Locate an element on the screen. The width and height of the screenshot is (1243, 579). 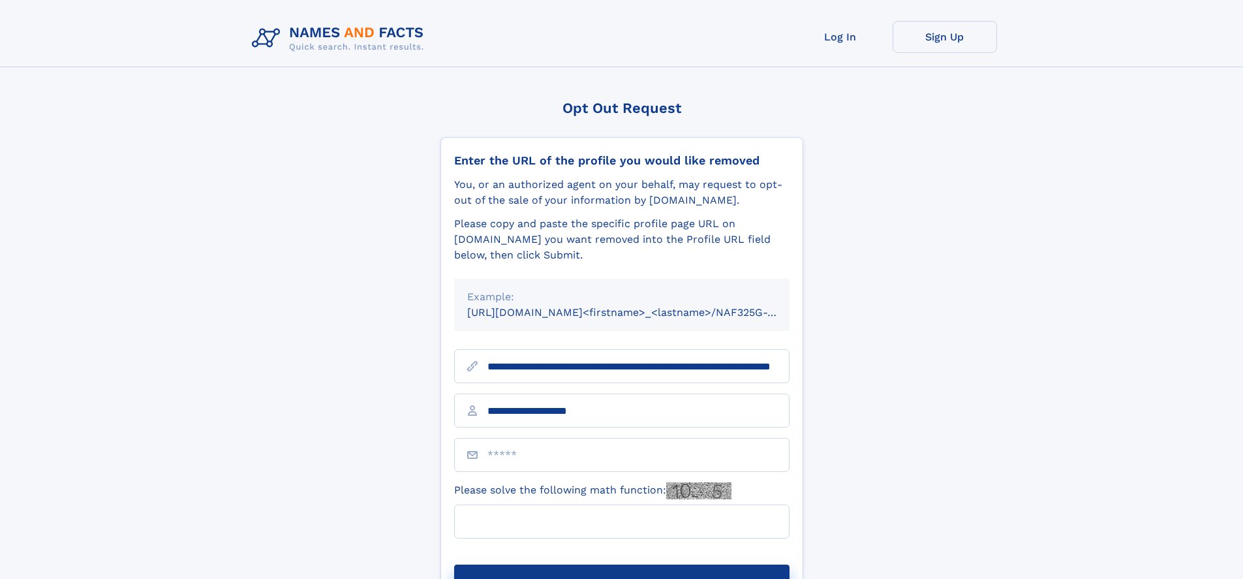
div: You, or an authorized agent on your behalf, may request to opt-out of the sale of your informatio... is located at coordinates (622, 193).